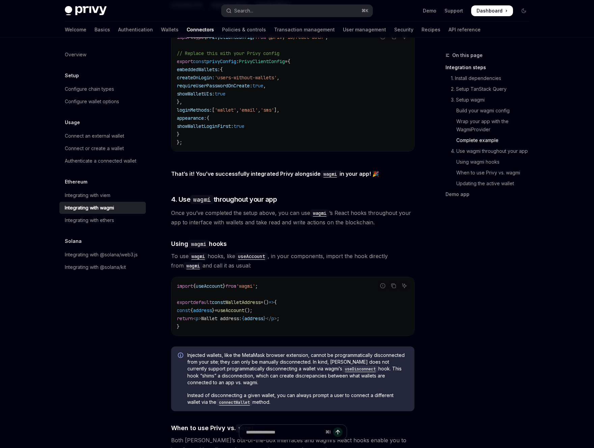 Image resolution: width=594 pixels, height=448 pixels. Describe the element at coordinates (468, 55) in the screenshot. I see `span: On this page` at that location.